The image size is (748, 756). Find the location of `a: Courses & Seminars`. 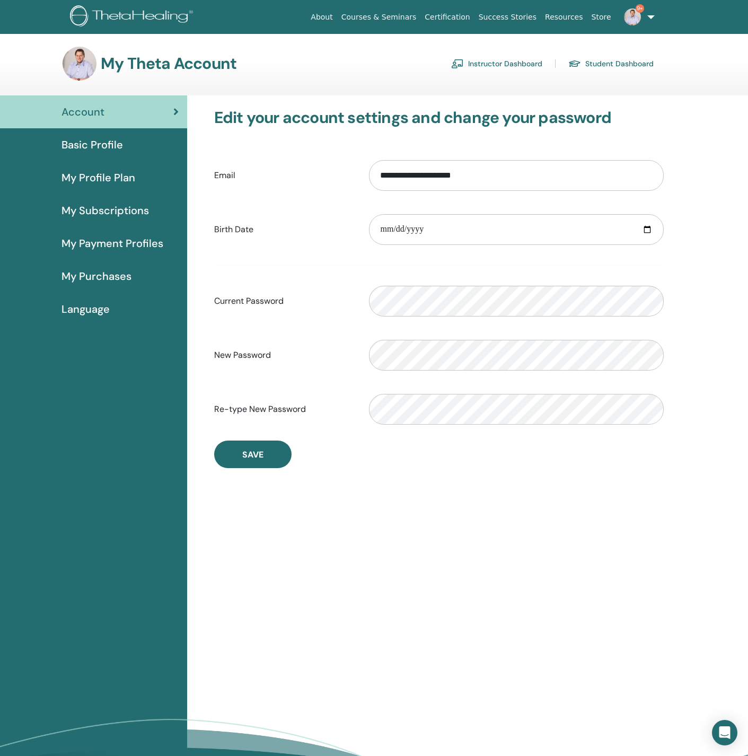

a: Courses & Seminars is located at coordinates (379, 17).